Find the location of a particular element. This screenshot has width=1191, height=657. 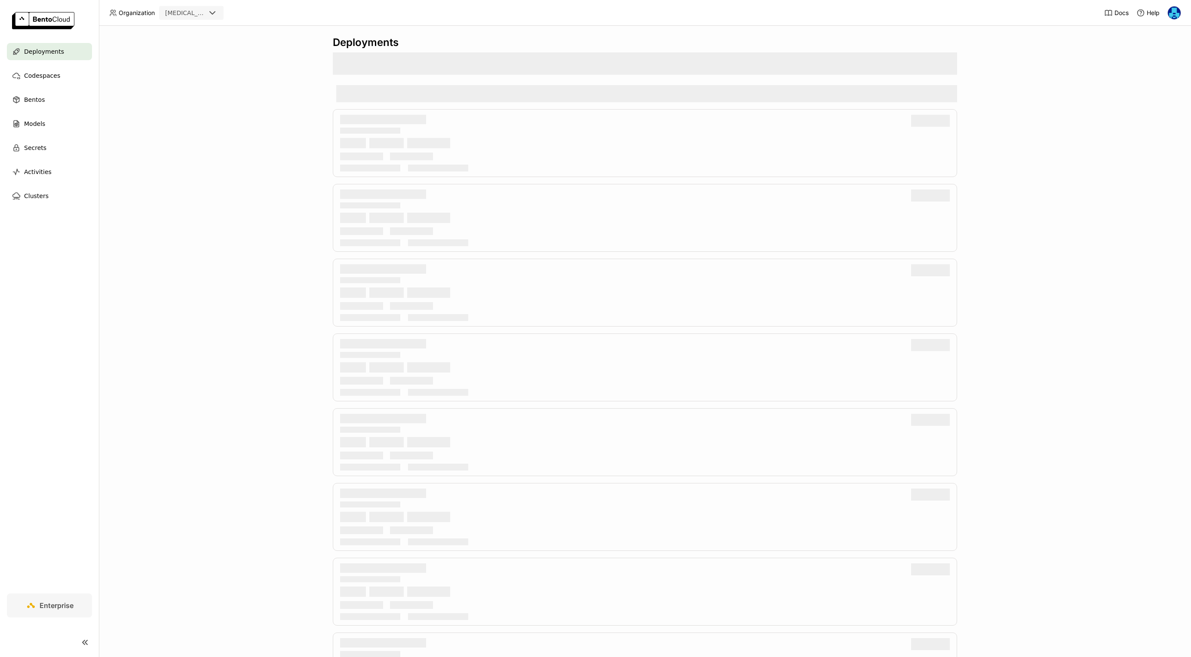

a: Secrets is located at coordinates (49, 148).